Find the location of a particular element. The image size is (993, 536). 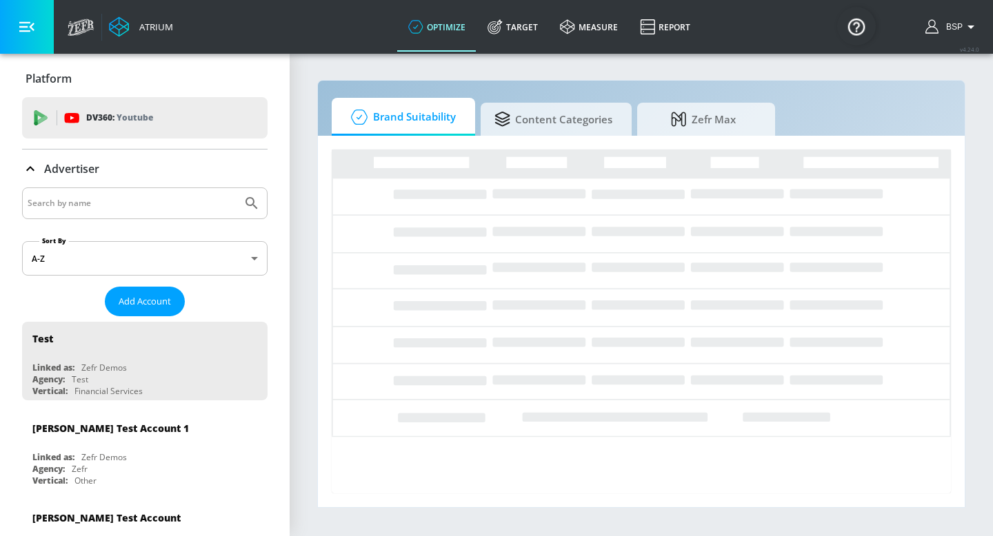

span: Brand Suitability is located at coordinates (401, 117).